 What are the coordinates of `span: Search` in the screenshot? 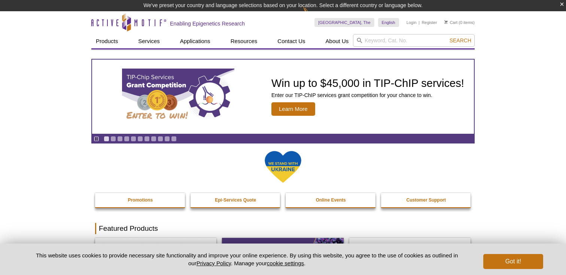 It's located at (461, 40).